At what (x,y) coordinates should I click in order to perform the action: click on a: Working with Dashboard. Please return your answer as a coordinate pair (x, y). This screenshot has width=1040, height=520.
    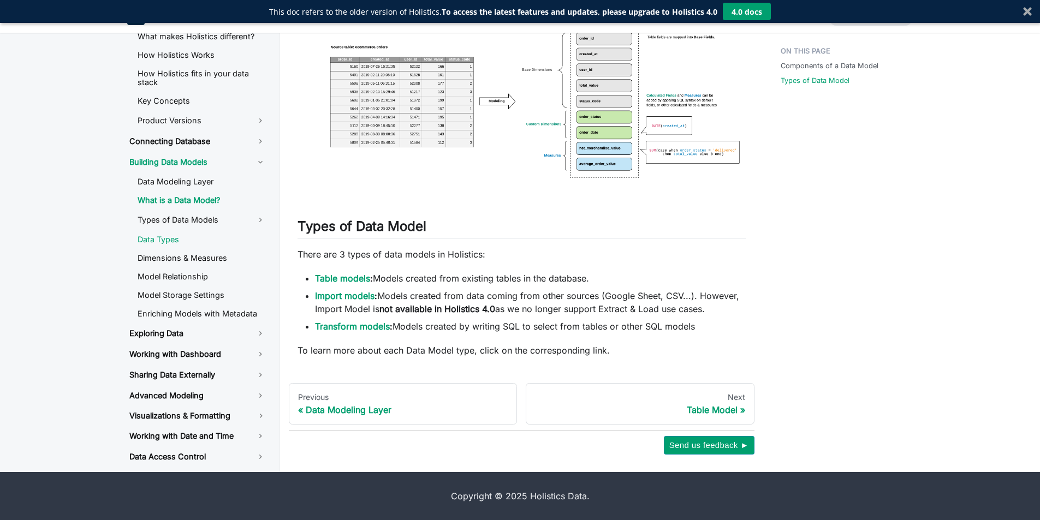
    Looking at the image, I should click on (198, 354).